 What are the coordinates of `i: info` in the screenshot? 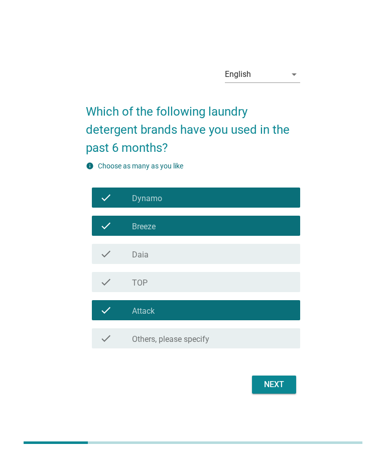 It's located at (90, 166).